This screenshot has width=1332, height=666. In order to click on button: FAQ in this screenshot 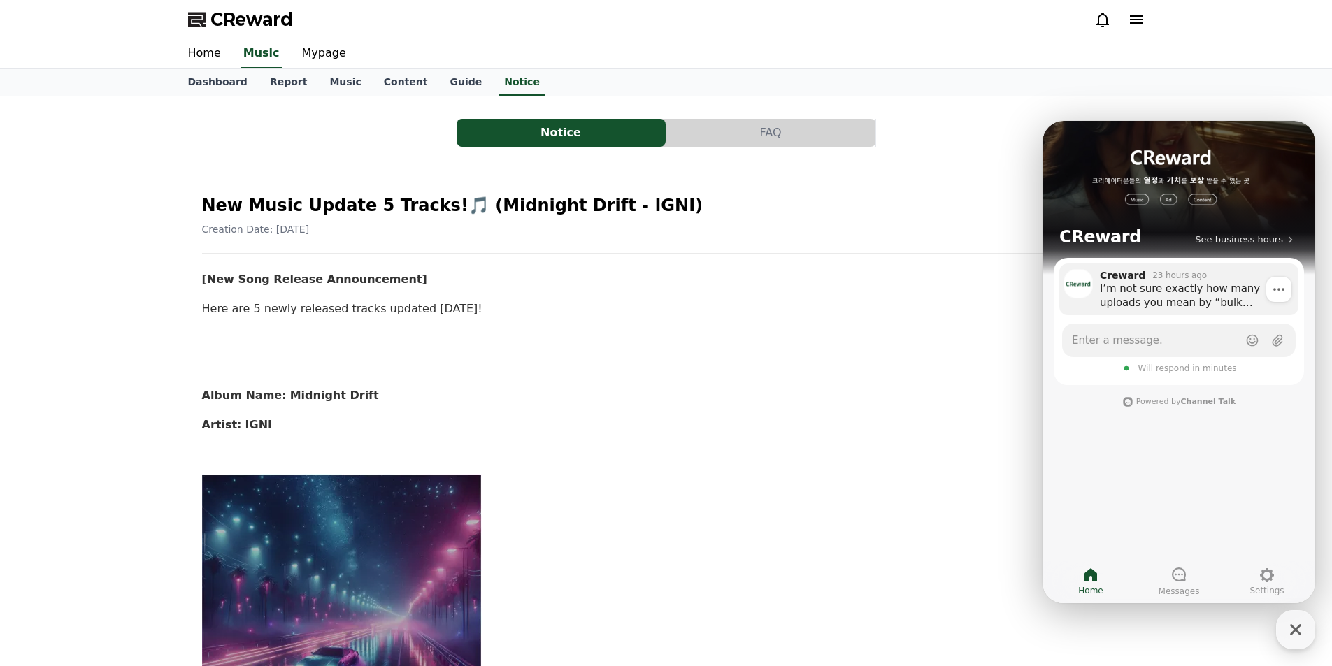, I will do `click(771, 133)`.